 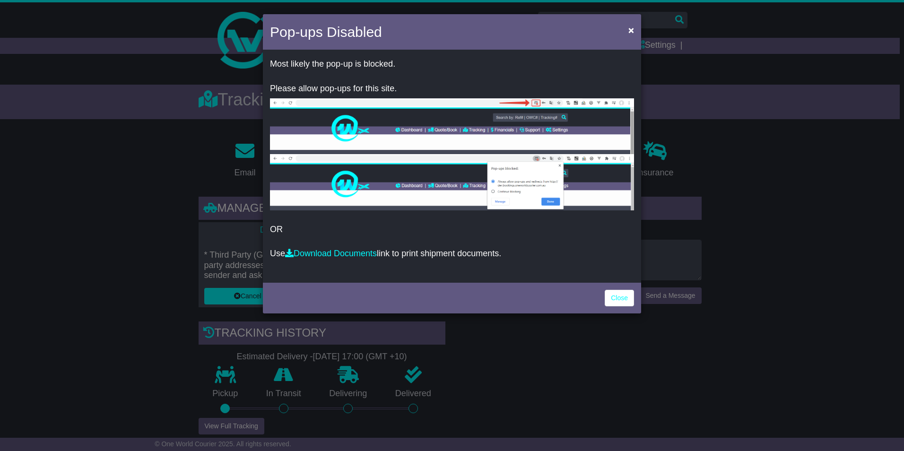 What do you see at coordinates (619, 298) in the screenshot?
I see `a: Close` at bounding box center [619, 298].